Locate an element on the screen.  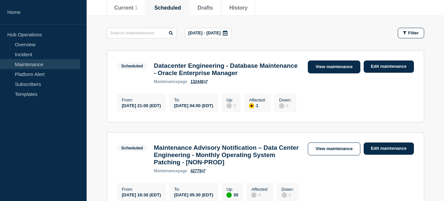
button: History is located at coordinates (239, 8).